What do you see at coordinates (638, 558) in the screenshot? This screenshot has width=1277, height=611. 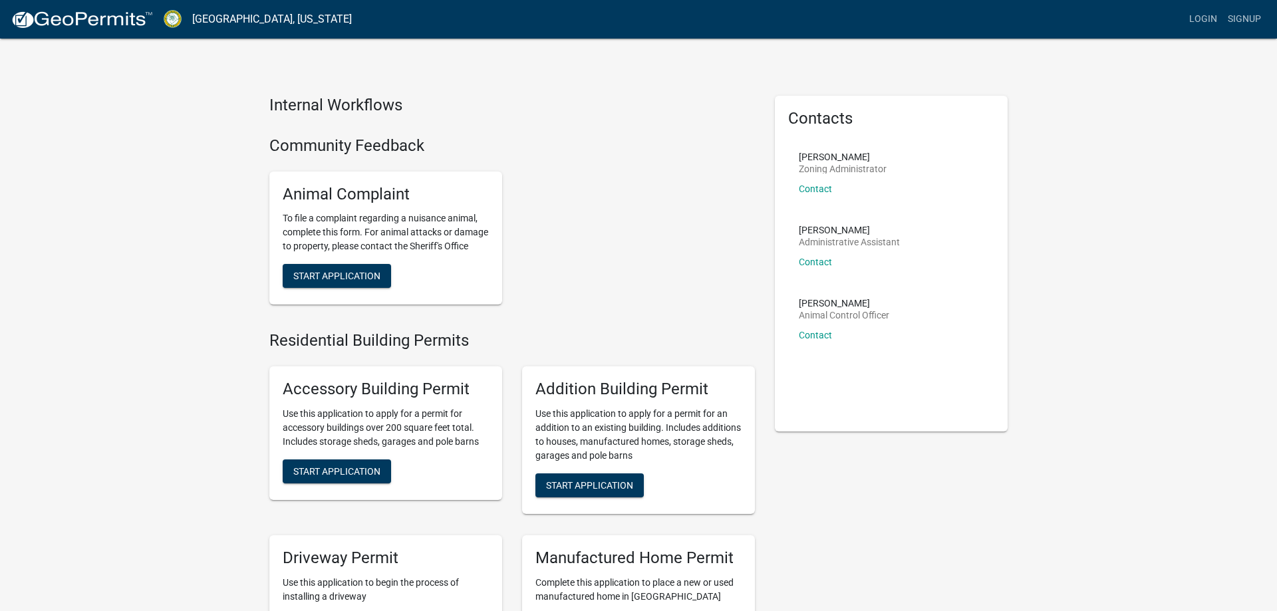 I see `h5: Manufactured Home Permit` at bounding box center [638, 558].